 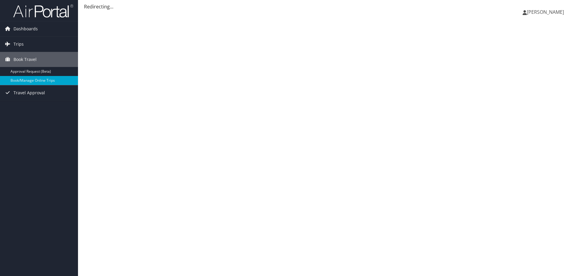 What do you see at coordinates (25, 59) in the screenshot?
I see `span: Book Travel` at bounding box center [25, 59].